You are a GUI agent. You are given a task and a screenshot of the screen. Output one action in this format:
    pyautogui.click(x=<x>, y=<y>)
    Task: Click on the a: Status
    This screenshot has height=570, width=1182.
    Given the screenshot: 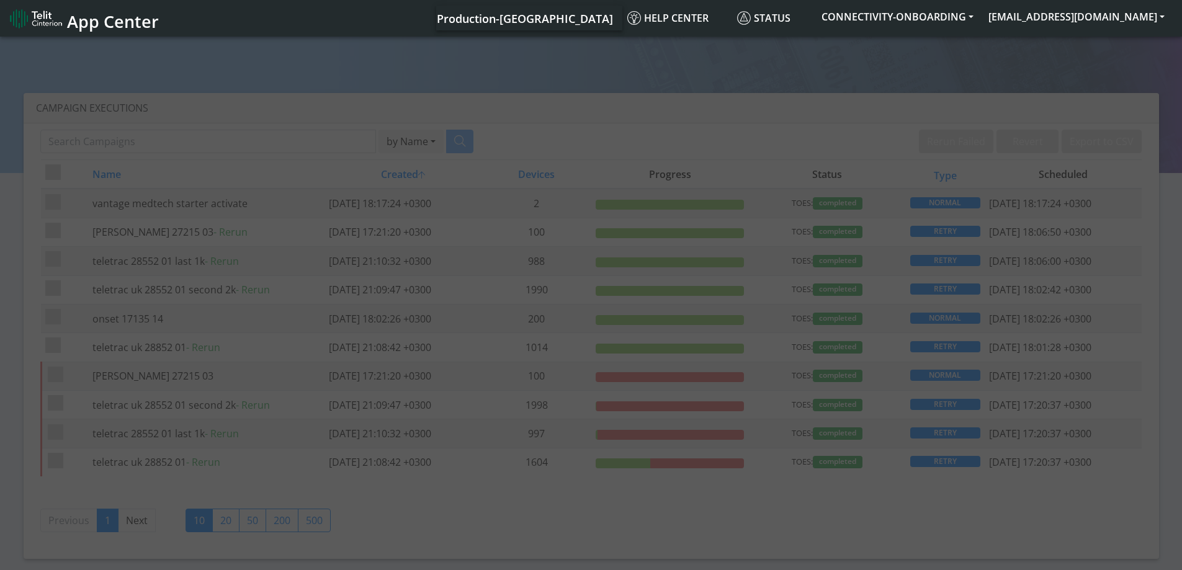 What is the action you would take?
    pyautogui.click(x=773, y=18)
    